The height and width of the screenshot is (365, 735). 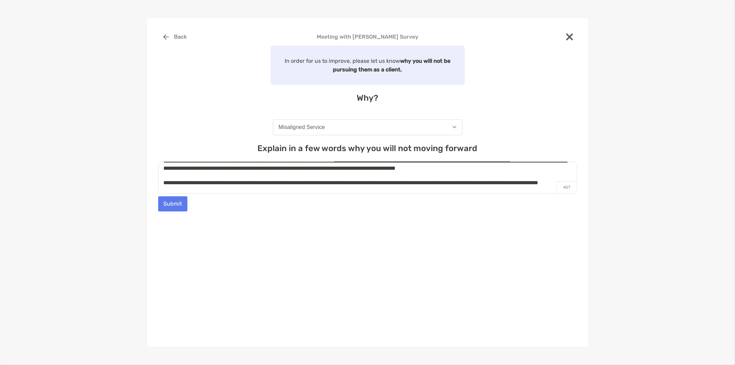 What do you see at coordinates (368, 127) in the screenshot?
I see `button: Misaligned Service` at bounding box center [368, 127].